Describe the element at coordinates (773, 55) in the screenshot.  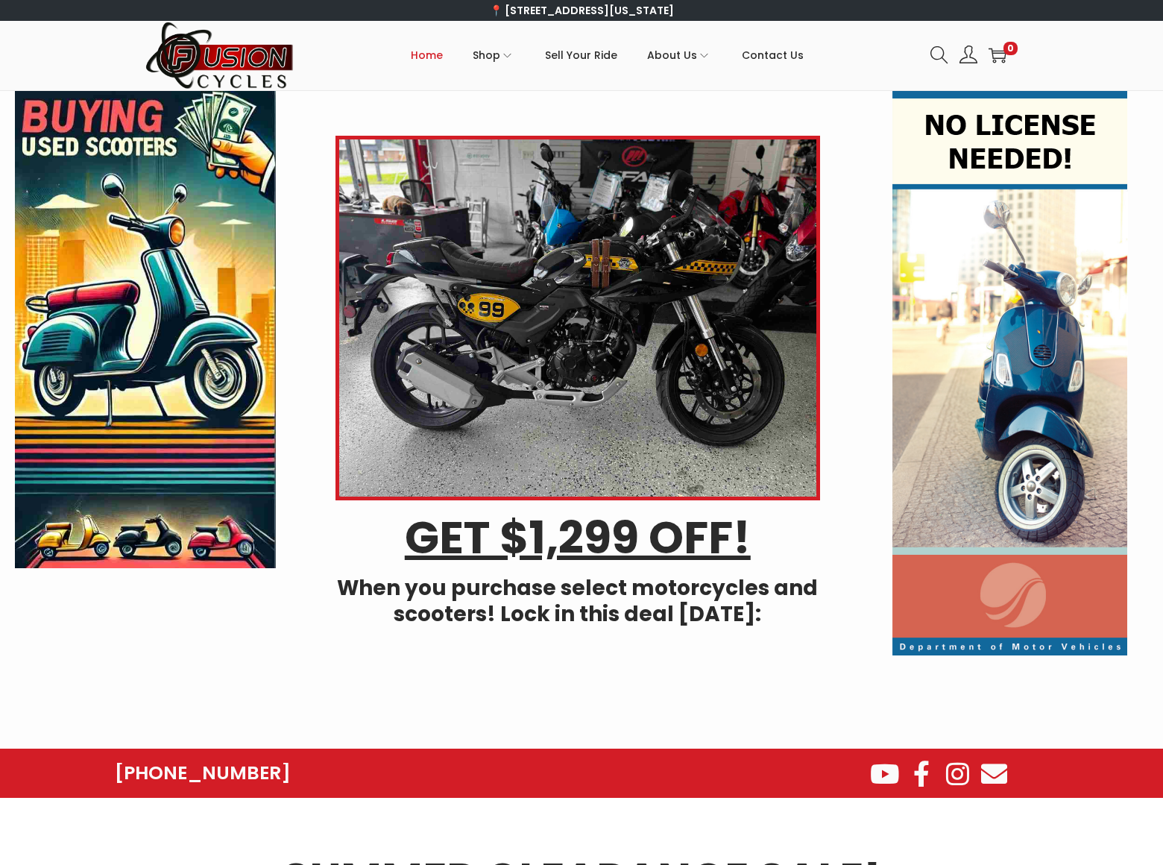
I see `a: Contact Us` at that location.